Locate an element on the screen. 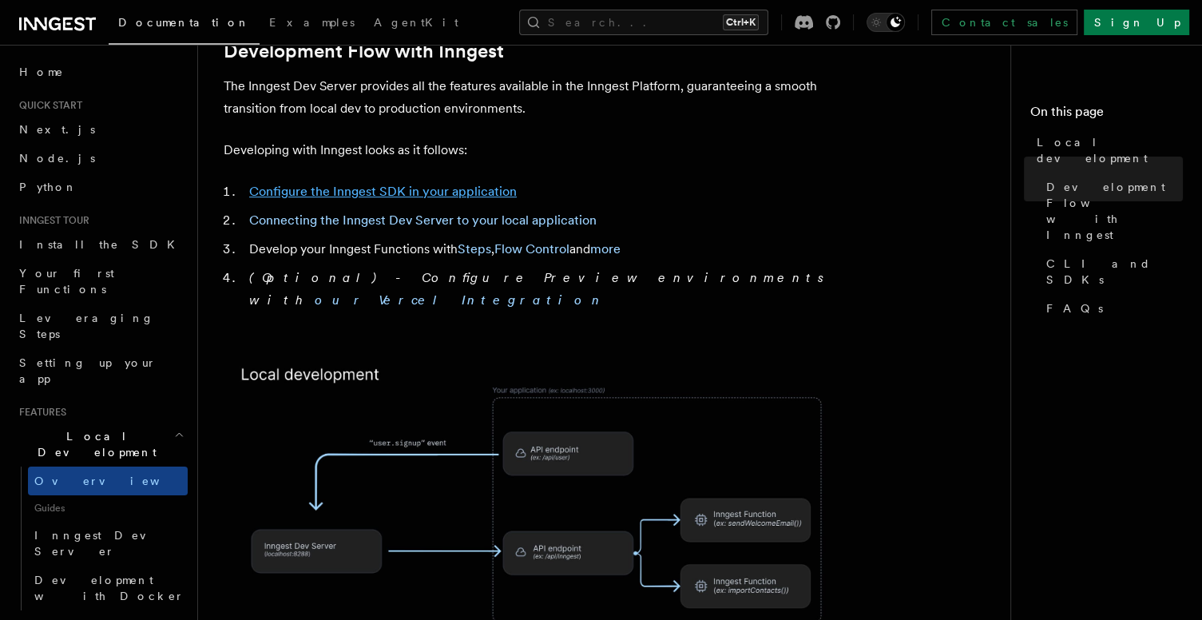 The height and width of the screenshot is (620, 1202). span: FAQs is located at coordinates (1074, 308).